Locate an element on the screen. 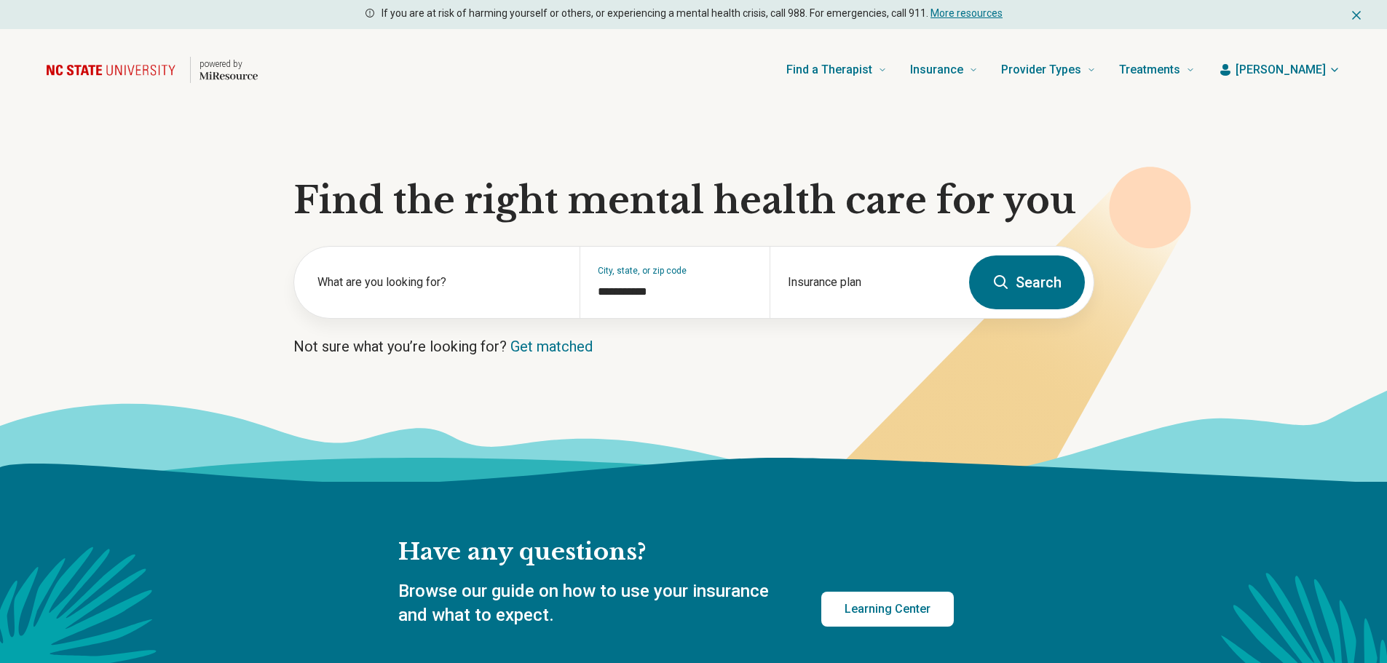 This screenshot has height=663, width=1387. a: Insurance is located at coordinates (944, 70).